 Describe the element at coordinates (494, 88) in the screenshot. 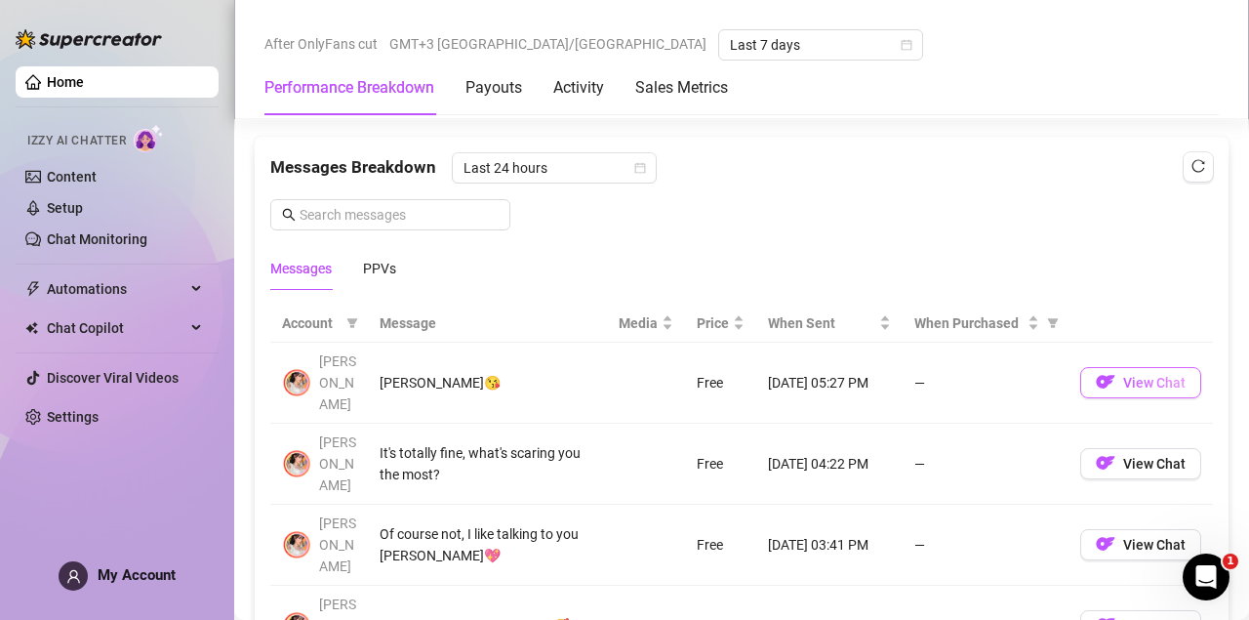

I see `div: Payouts` at that location.